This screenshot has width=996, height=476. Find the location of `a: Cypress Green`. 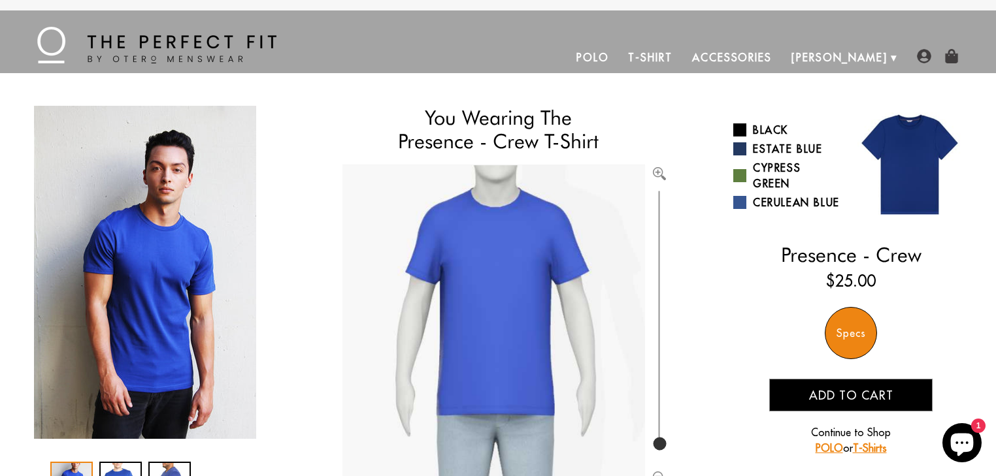

a: Cypress Green is located at coordinates (787, 176).